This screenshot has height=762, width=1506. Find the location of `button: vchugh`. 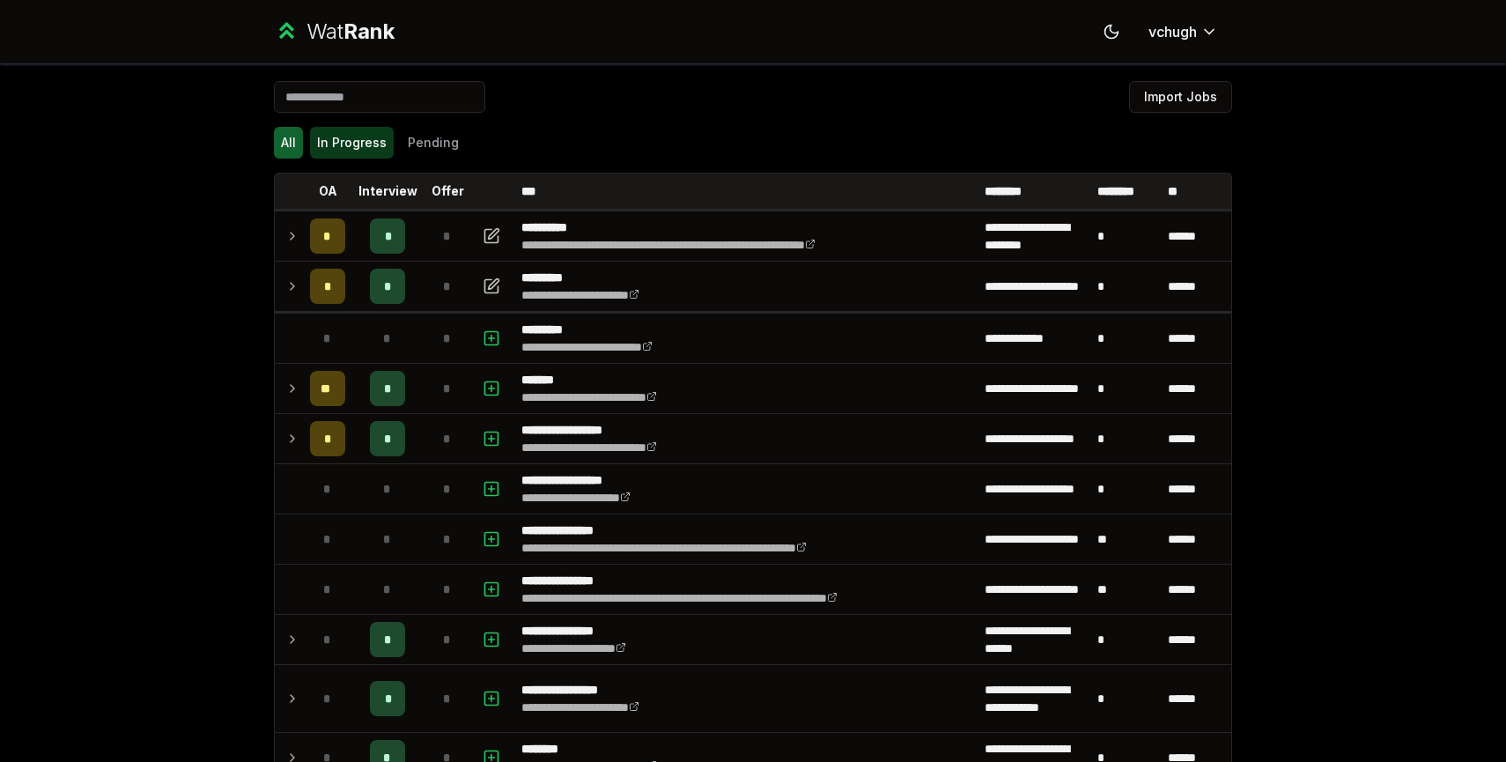

button: vchugh is located at coordinates (1183, 32).